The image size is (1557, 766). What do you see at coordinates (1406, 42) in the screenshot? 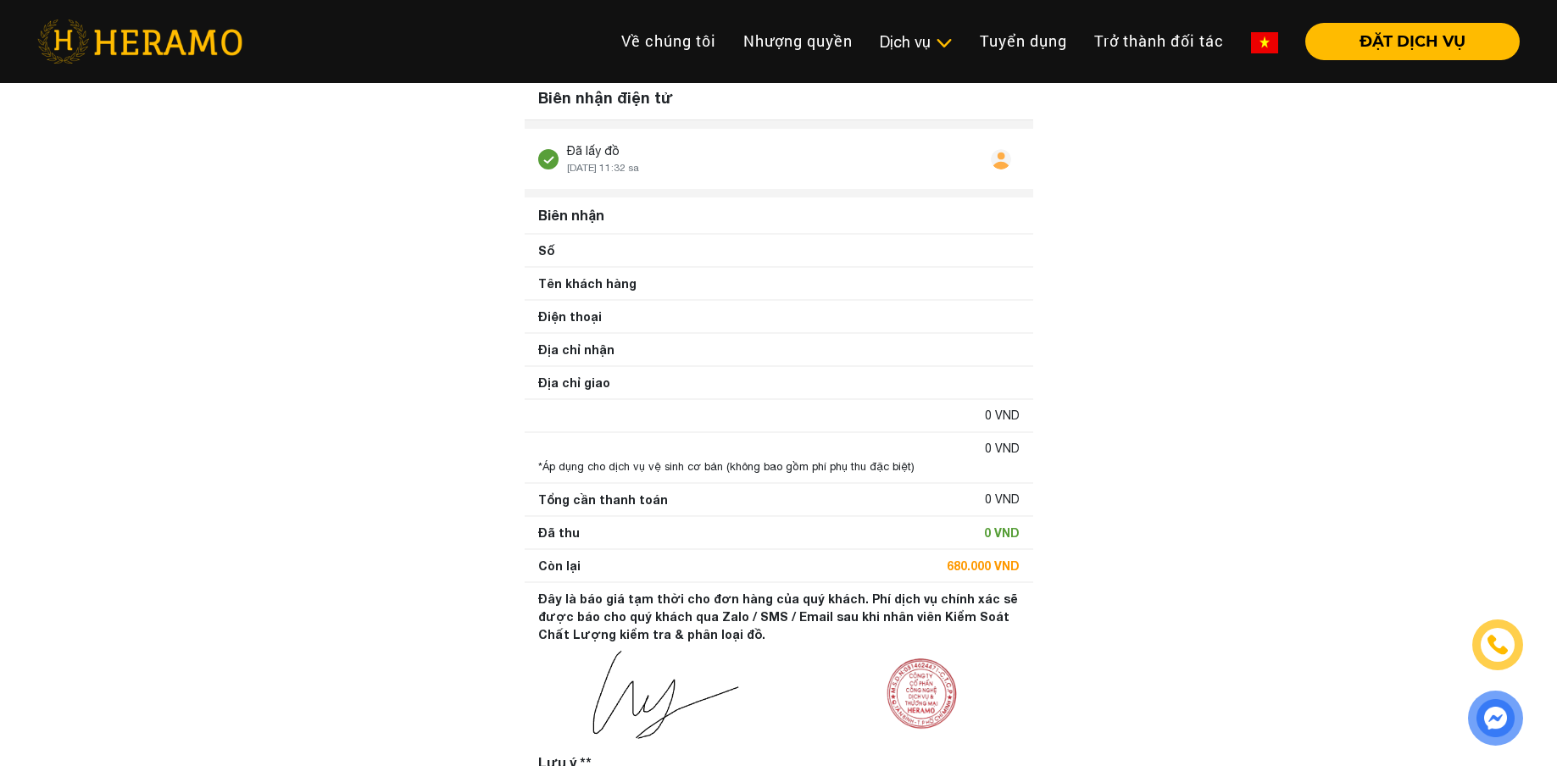
I see `a: ĐẶT DỊCH VỤ` at bounding box center [1406, 42].